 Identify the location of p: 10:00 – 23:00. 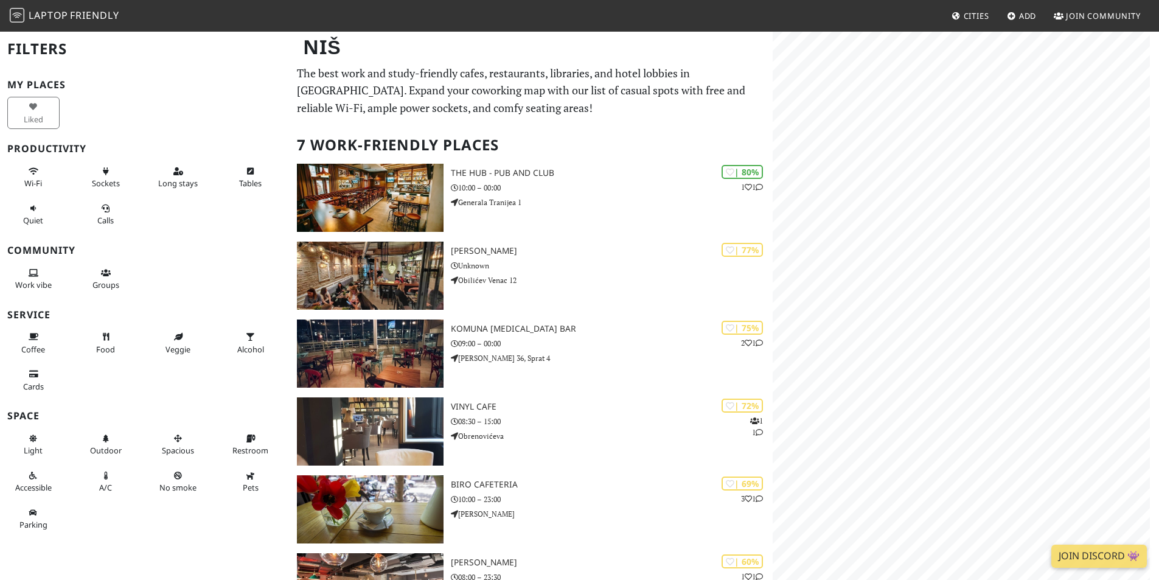
(612, 499).